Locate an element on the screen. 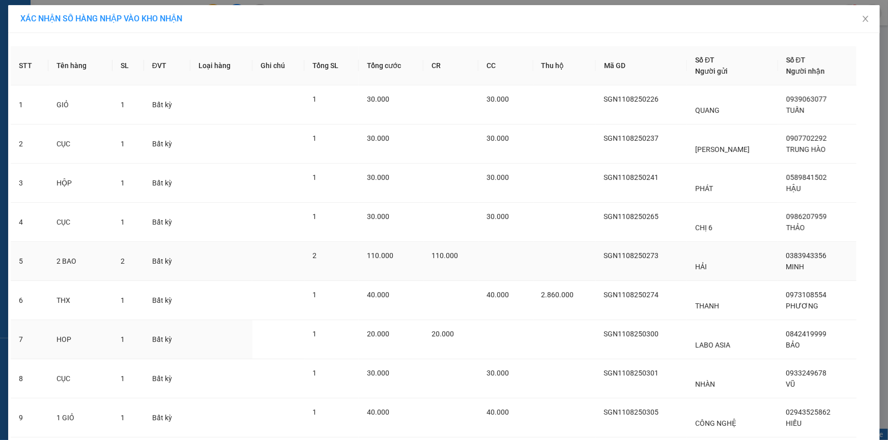  td: 7 is located at coordinates (29, 340).